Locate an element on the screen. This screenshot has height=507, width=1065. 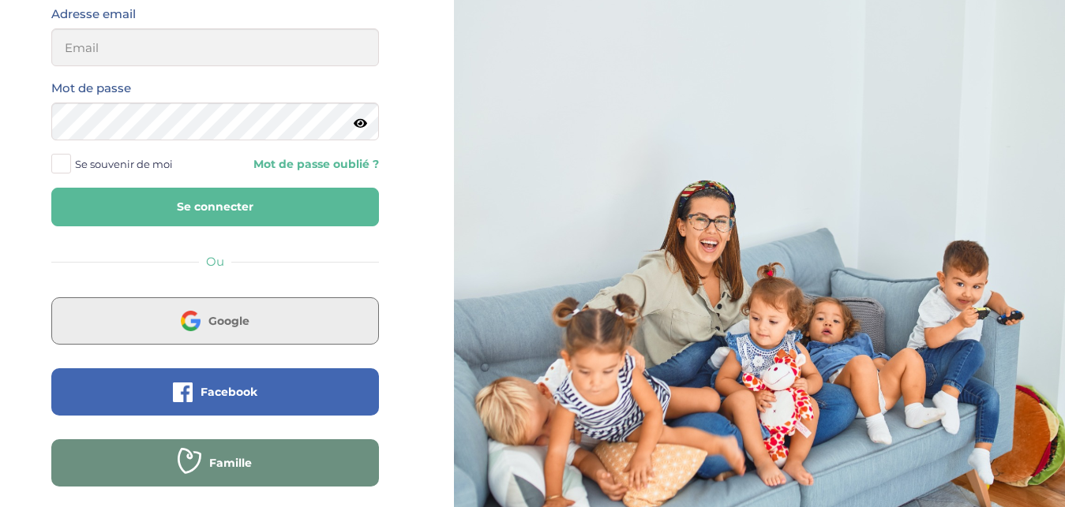
span: Facebook is located at coordinates (229, 392).